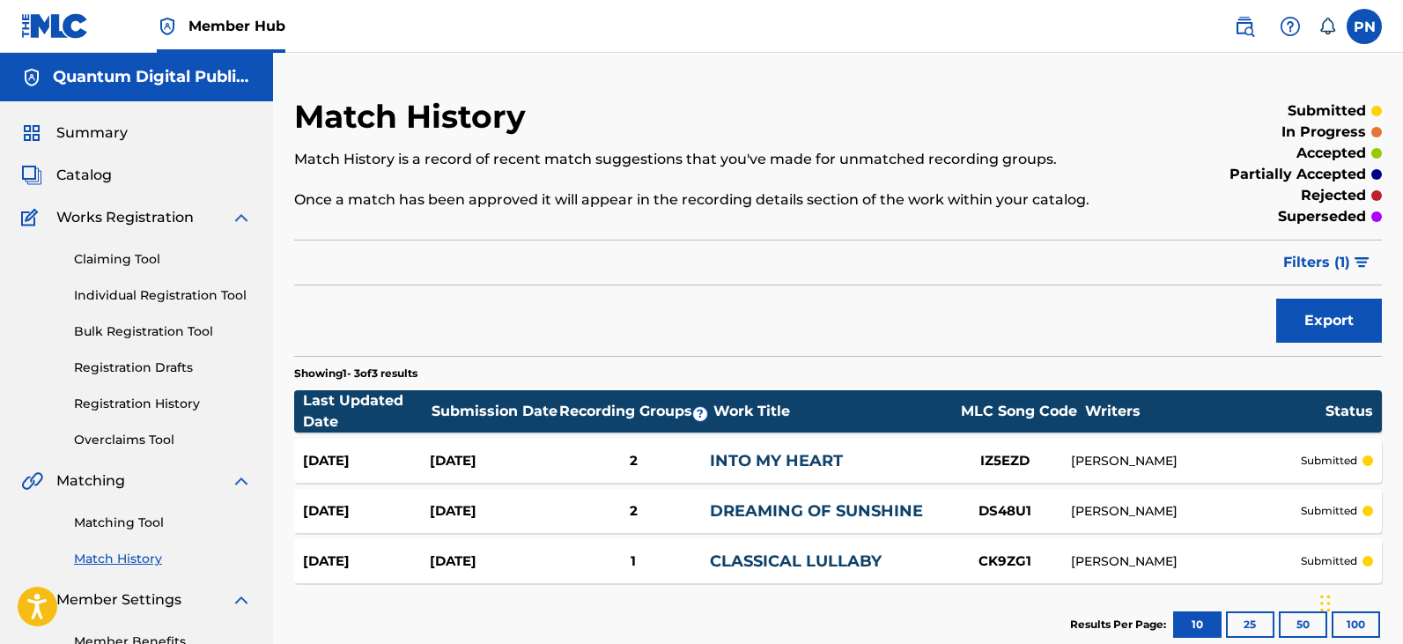  I want to click on button: Filters (1), so click(1328, 263).